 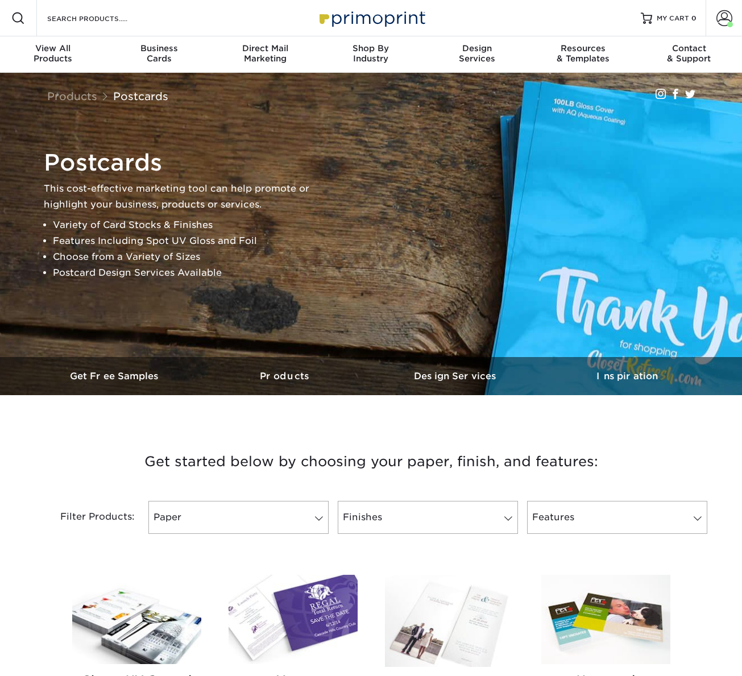 I want to click on div: & Templates, so click(x=583, y=53).